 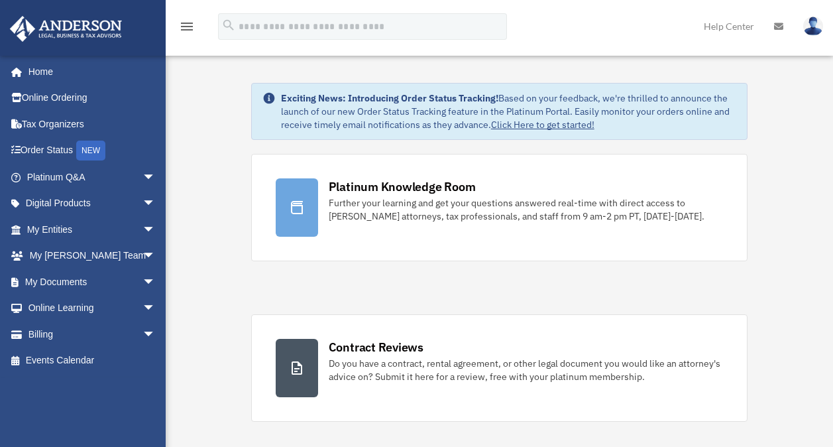 What do you see at coordinates (813, 26) in the screenshot?
I see `img: User Pic` at bounding box center [813, 26].